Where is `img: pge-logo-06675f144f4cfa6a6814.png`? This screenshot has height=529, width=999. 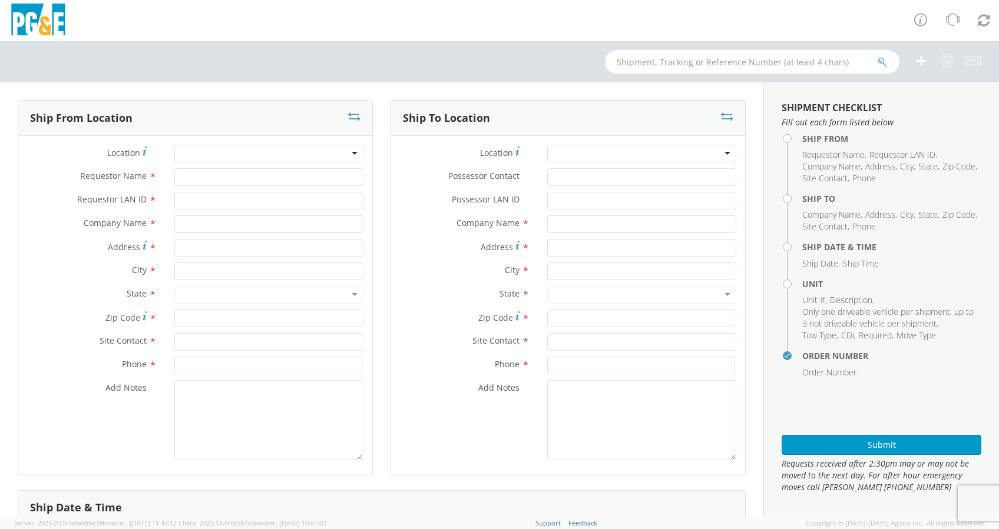 img: pge-logo-06675f144f4cfa6a6814.png is located at coordinates (38, 21).